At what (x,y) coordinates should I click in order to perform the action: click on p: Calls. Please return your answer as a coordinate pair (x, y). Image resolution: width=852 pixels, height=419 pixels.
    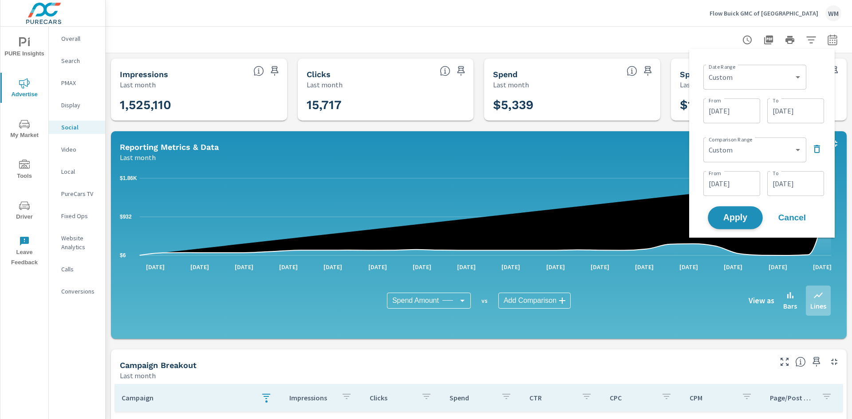
    Looking at the image, I should click on (79, 269).